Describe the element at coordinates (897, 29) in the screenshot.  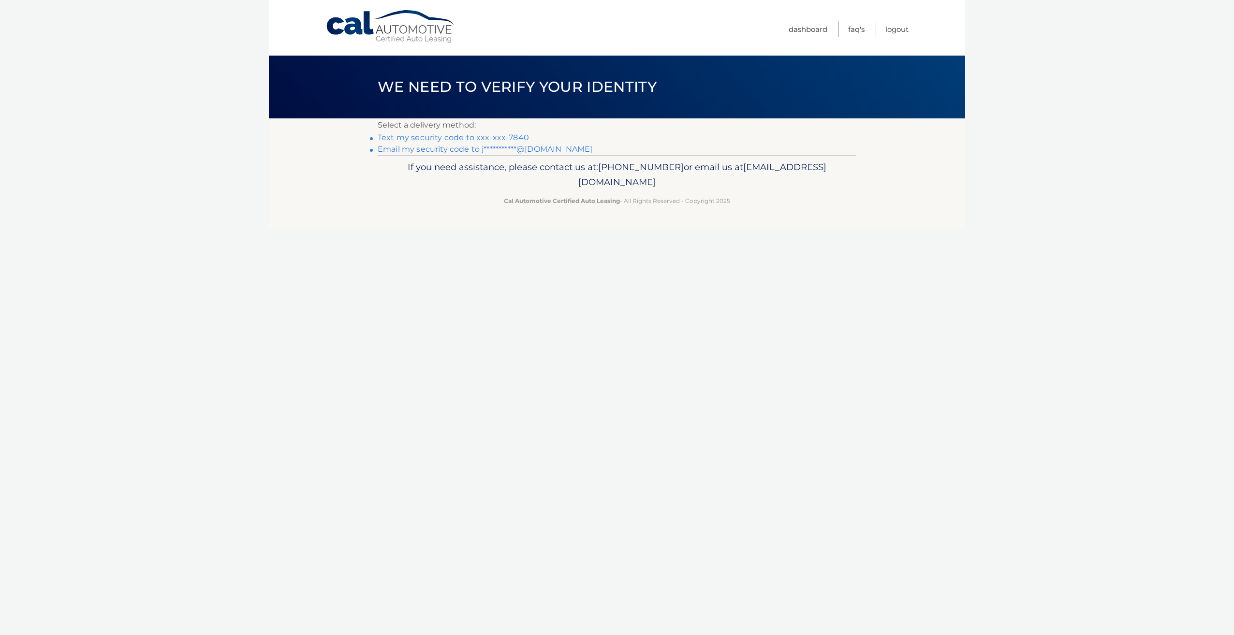
I see `a: Logout` at that location.